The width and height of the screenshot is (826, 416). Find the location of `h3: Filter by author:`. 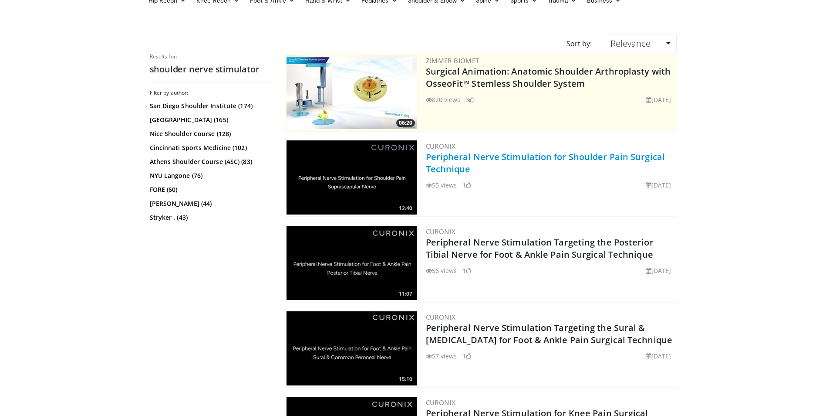

h3: Filter by author: is located at coordinates (211, 93).